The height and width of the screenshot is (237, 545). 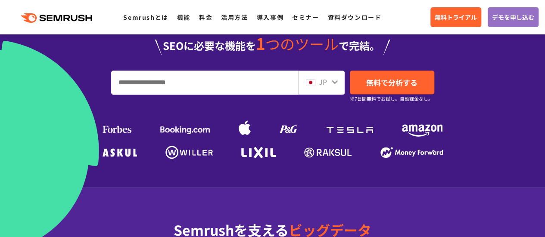 I want to click on a: 無料で分析する, so click(x=392, y=82).